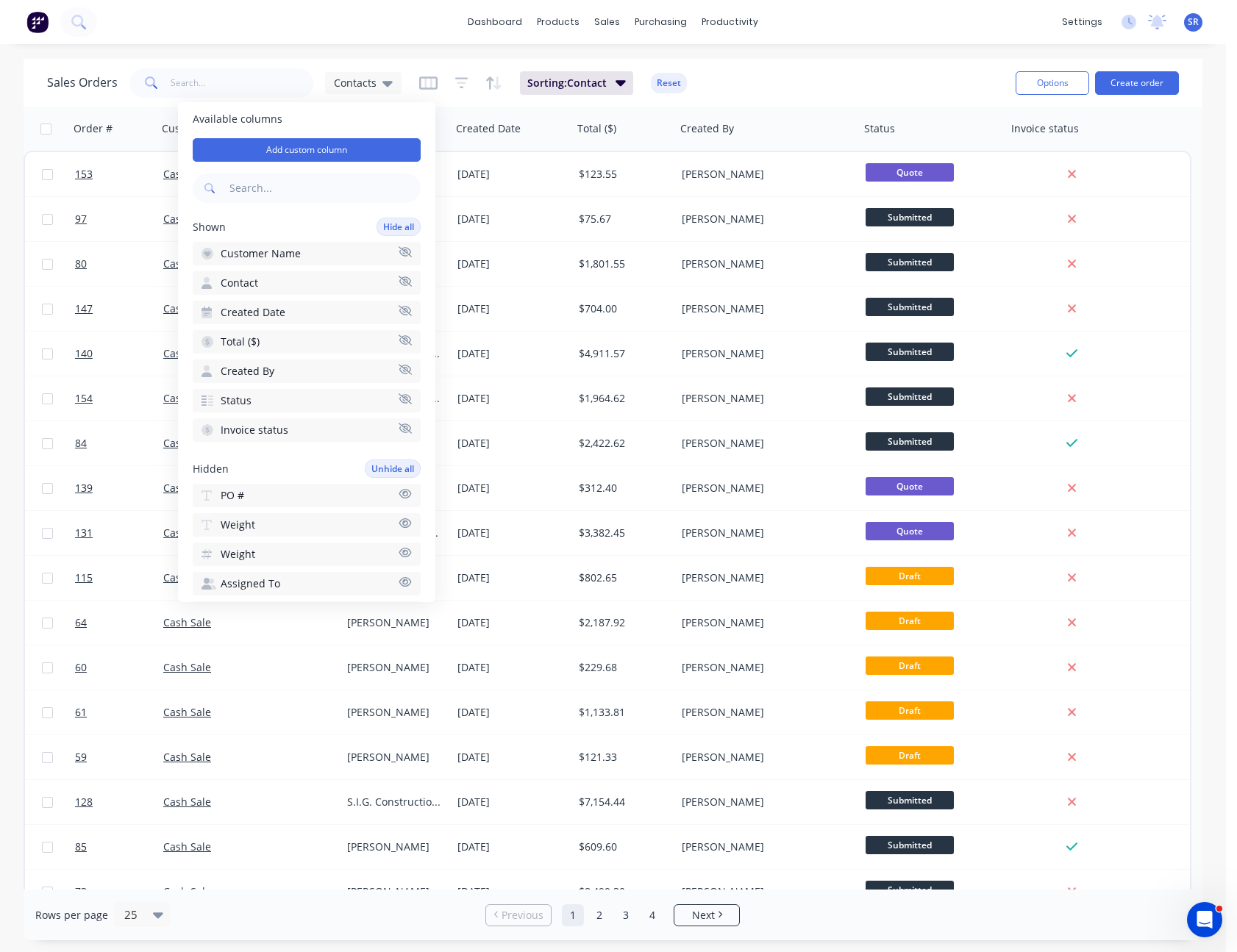  What do you see at coordinates (254, 430) in the screenshot?
I see `span: Invoice status` at bounding box center [254, 430].